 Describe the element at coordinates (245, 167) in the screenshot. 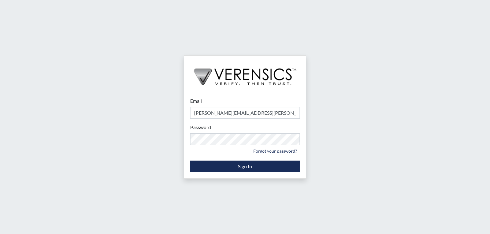

I see `button: Sign In` at that location.